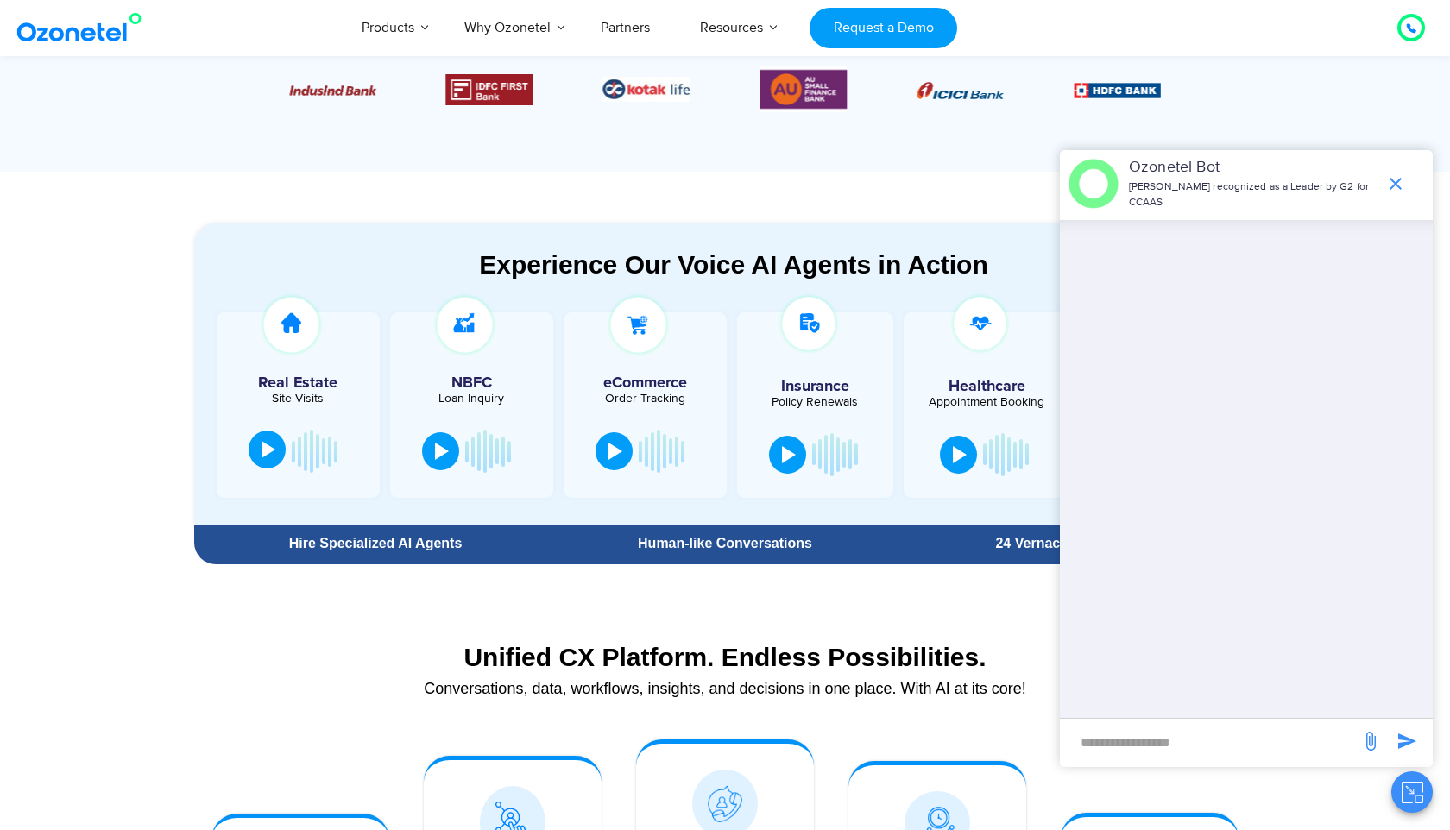 Image resolution: width=1450 pixels, height=830 pixels. Describe the element at coordinates (1396, 184) in the screenshot. I see `span: end chat or minimize` at that location.